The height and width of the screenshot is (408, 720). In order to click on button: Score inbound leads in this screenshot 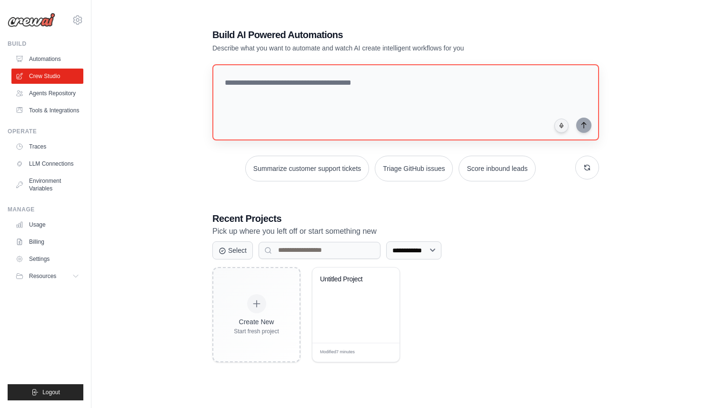, I will do `click(497, 169)`.